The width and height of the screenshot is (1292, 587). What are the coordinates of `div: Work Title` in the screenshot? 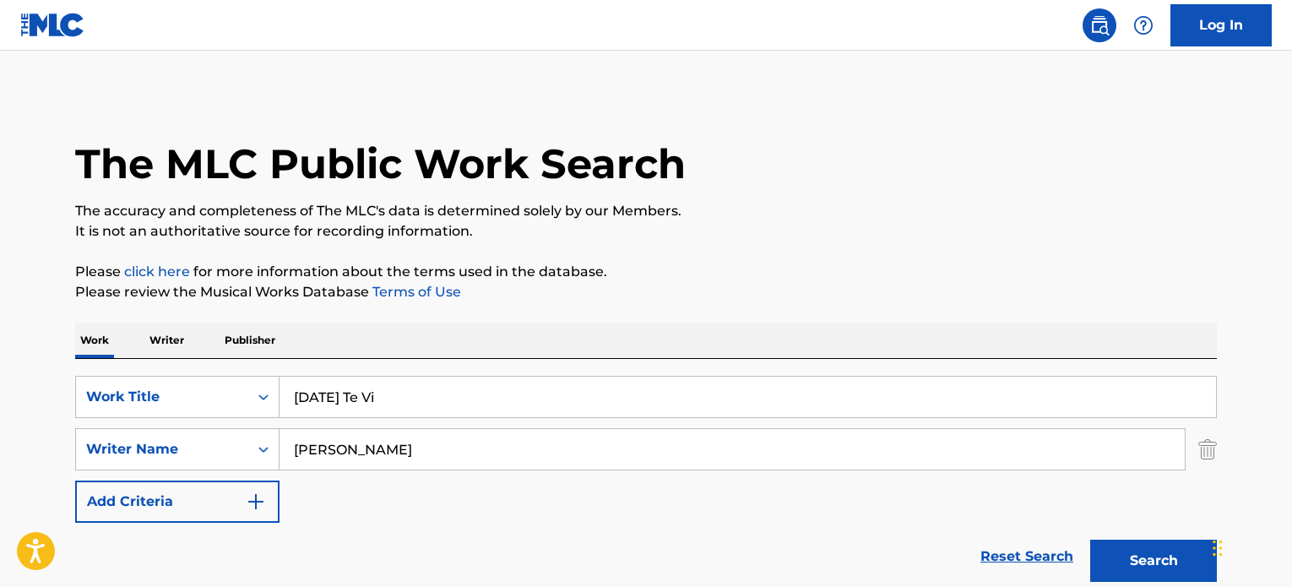 It's located at (162, 397).